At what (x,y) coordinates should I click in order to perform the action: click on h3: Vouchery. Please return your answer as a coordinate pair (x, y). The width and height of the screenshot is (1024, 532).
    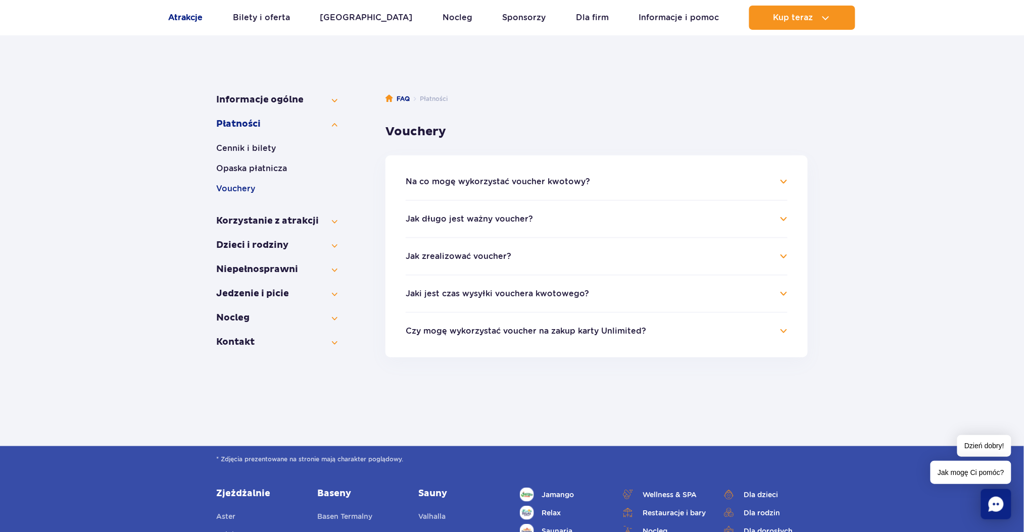
    Looking at the image, I should click on (597, 132).